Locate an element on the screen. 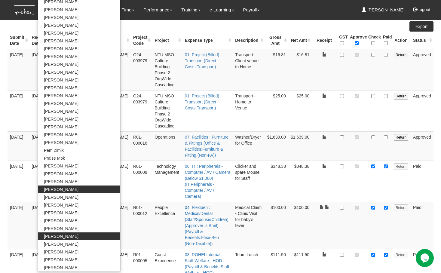 The height and width of the screenshot is (273, 441). a: 06. IT : Peripherals - Computer / AV / Camera (Below $1,000) (IT:Peripherals - Computer / AV / Ca... is located at coordinates (208, 181).